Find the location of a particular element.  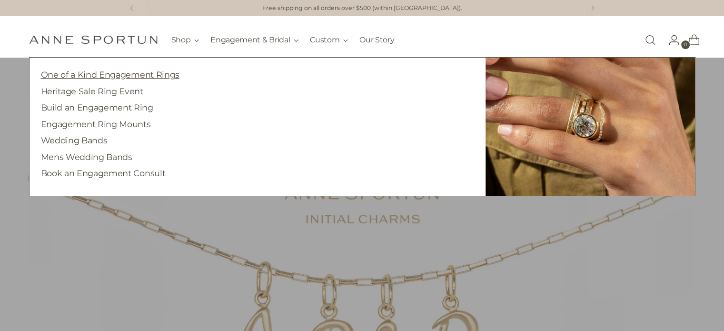

a: Go to the account page is located at coordinates (670, 40).